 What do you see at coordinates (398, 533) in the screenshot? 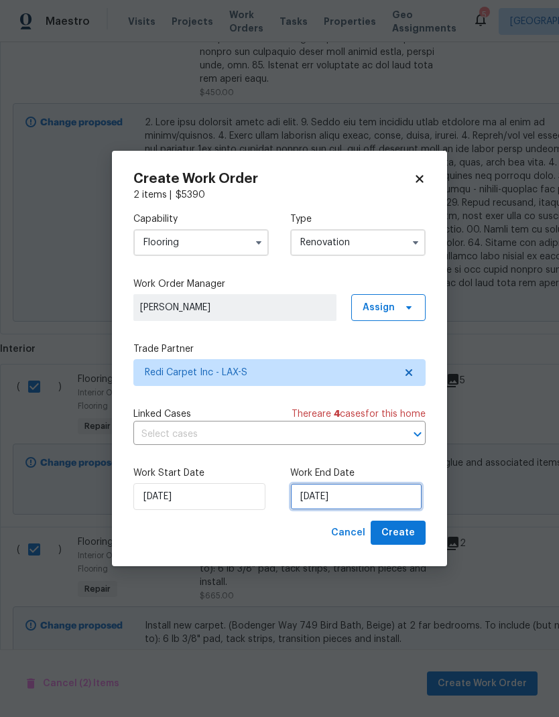
I see `span: Create` at bounding box center [398, 533].